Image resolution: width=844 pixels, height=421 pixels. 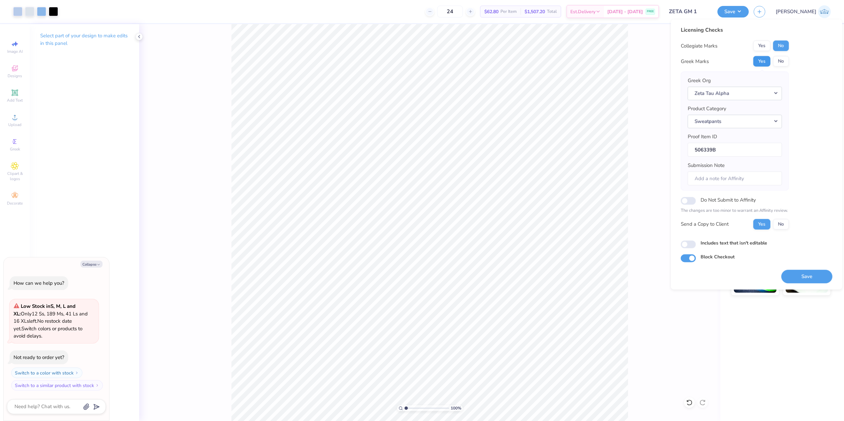 What do you see at coordinates (734, 242) in the screenshot?
I see `label: Includes text that isn't editable` at bounding box center [734, 242].